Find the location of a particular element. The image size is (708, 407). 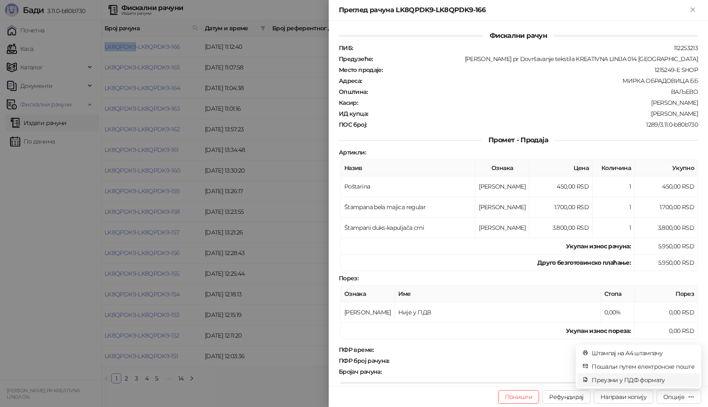

div: ВАЉЕВО is located at coordinates (533, 92).